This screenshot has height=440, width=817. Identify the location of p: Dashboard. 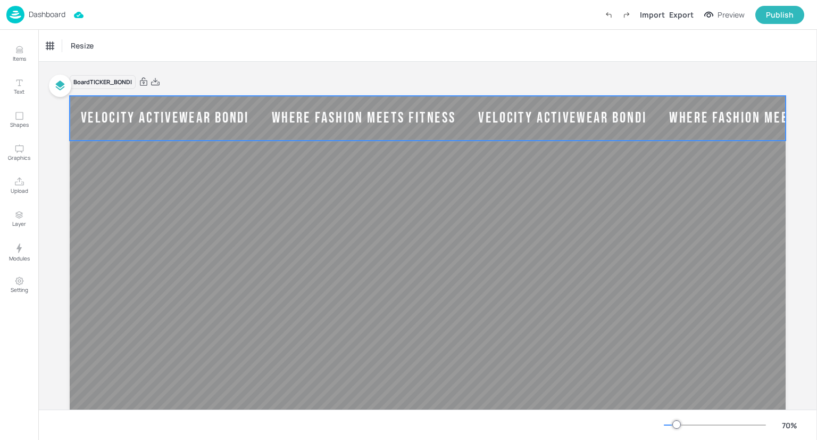
(47, 14).